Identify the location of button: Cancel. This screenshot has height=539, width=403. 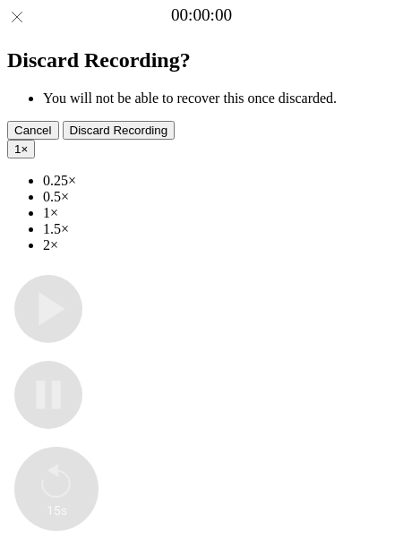
(33, 130).